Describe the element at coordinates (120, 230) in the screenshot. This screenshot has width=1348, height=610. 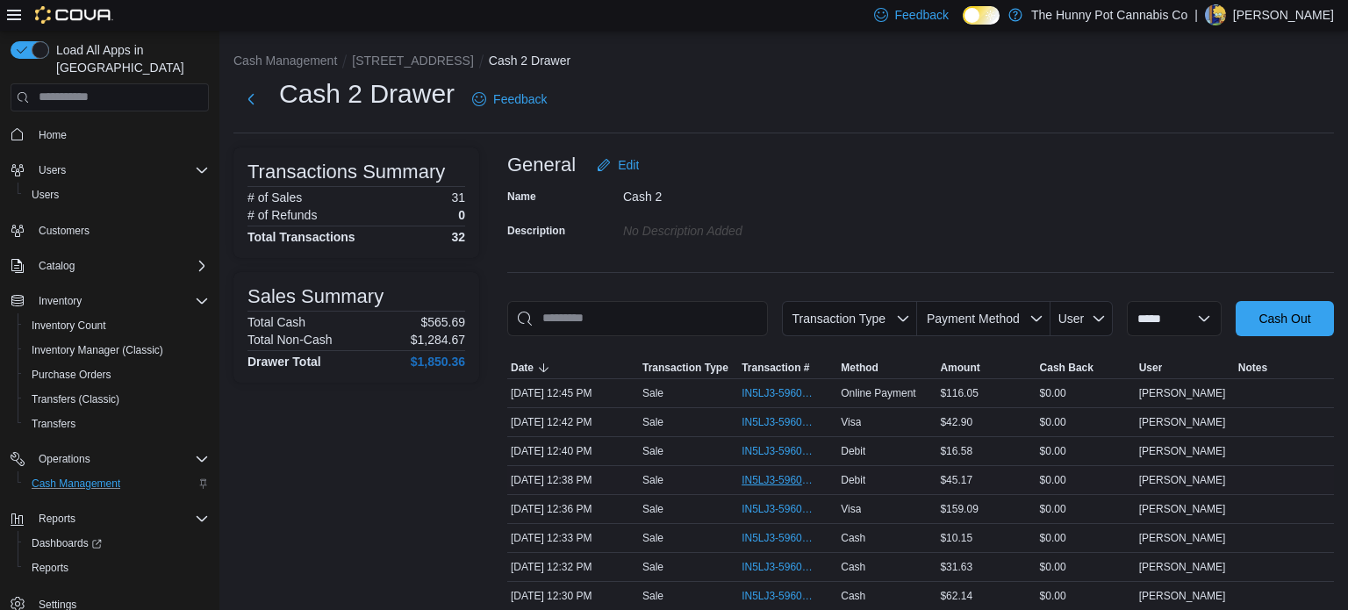
I see `span: Customers` at that location.